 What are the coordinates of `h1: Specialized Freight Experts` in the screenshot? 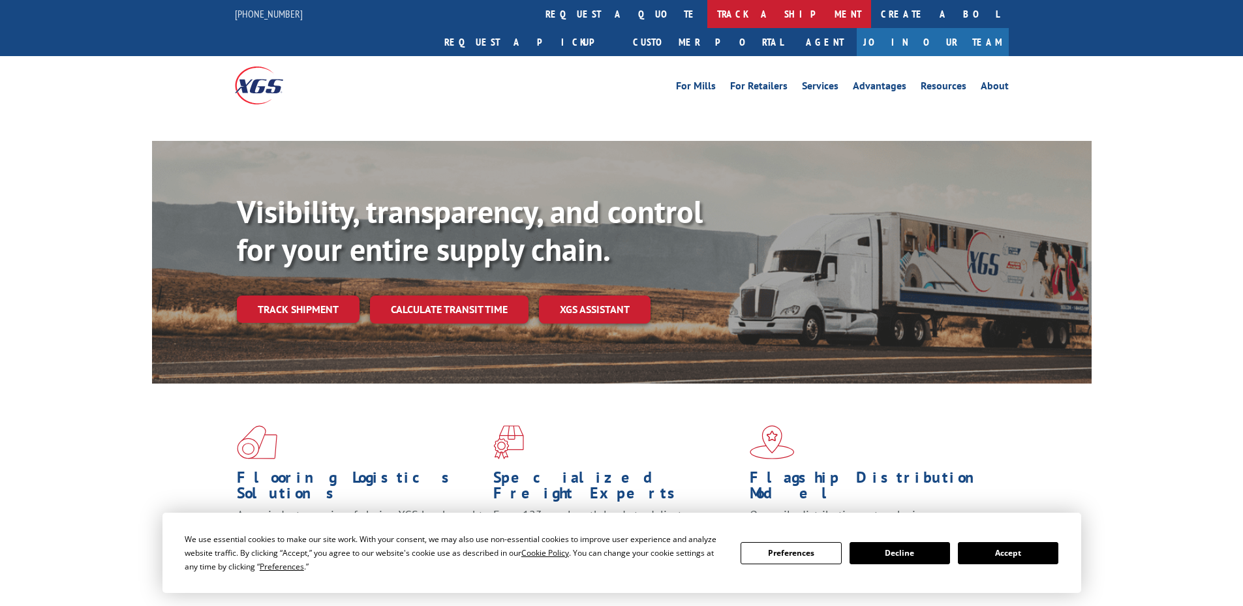 It's located at (617, 489).